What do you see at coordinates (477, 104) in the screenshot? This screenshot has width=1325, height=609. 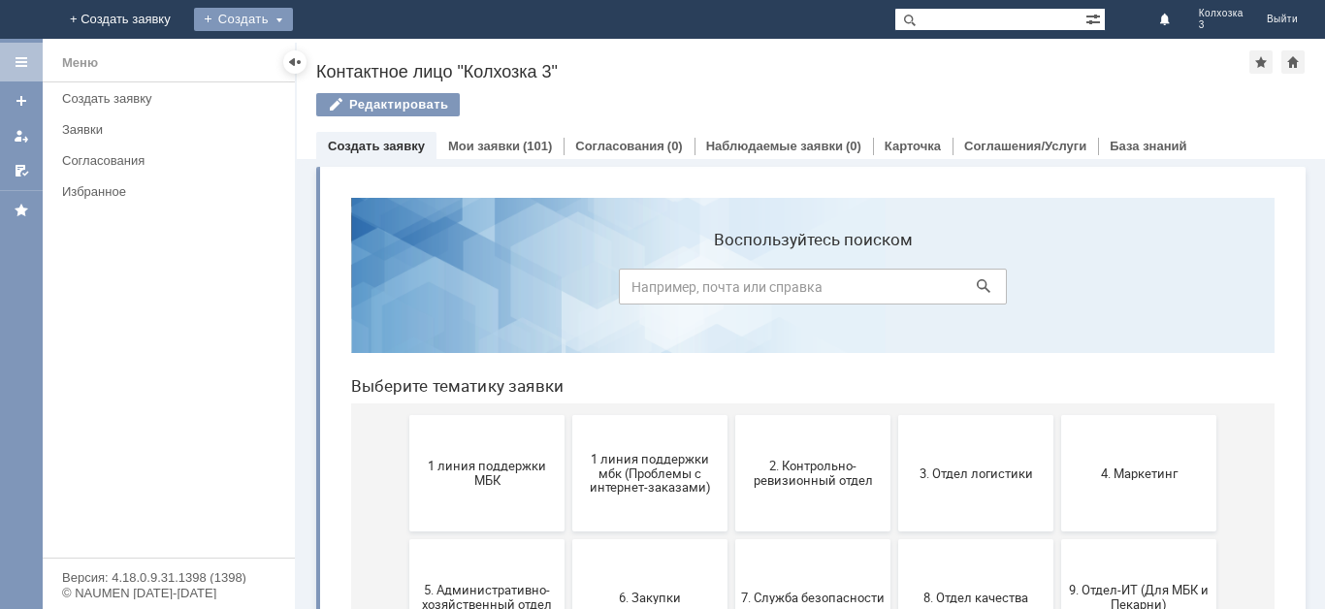 I see `input: Например, почта или справка` at bounding box center [477, 104].